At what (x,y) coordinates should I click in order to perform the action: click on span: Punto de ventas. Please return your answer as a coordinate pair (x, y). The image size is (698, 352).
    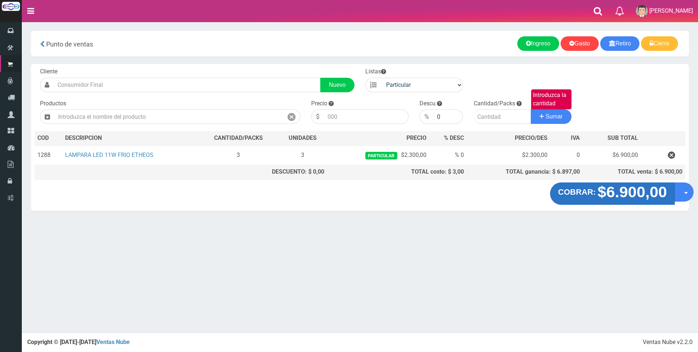
    Looking at the image, I should click on (69, 44).